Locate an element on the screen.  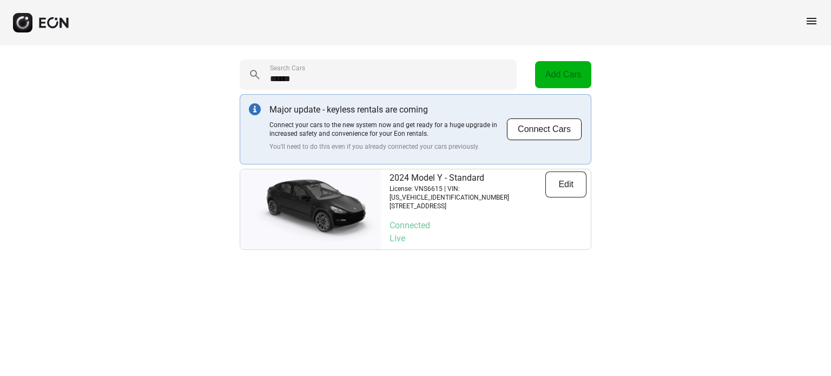
p: 2024 Model Y - Standard is located at coordinates (467, 178).